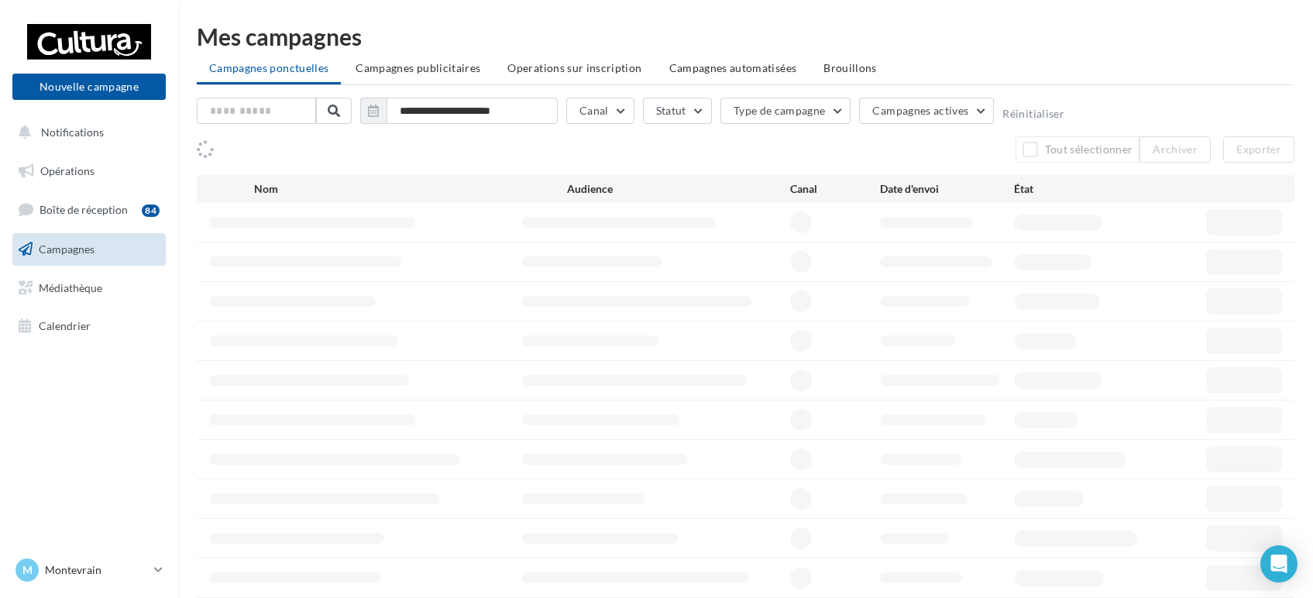 This screenshot has height=598, width=1313. Describe the element at coordinates (89, 570) in the screenshot. I see `a: M Montevrain` at that location.